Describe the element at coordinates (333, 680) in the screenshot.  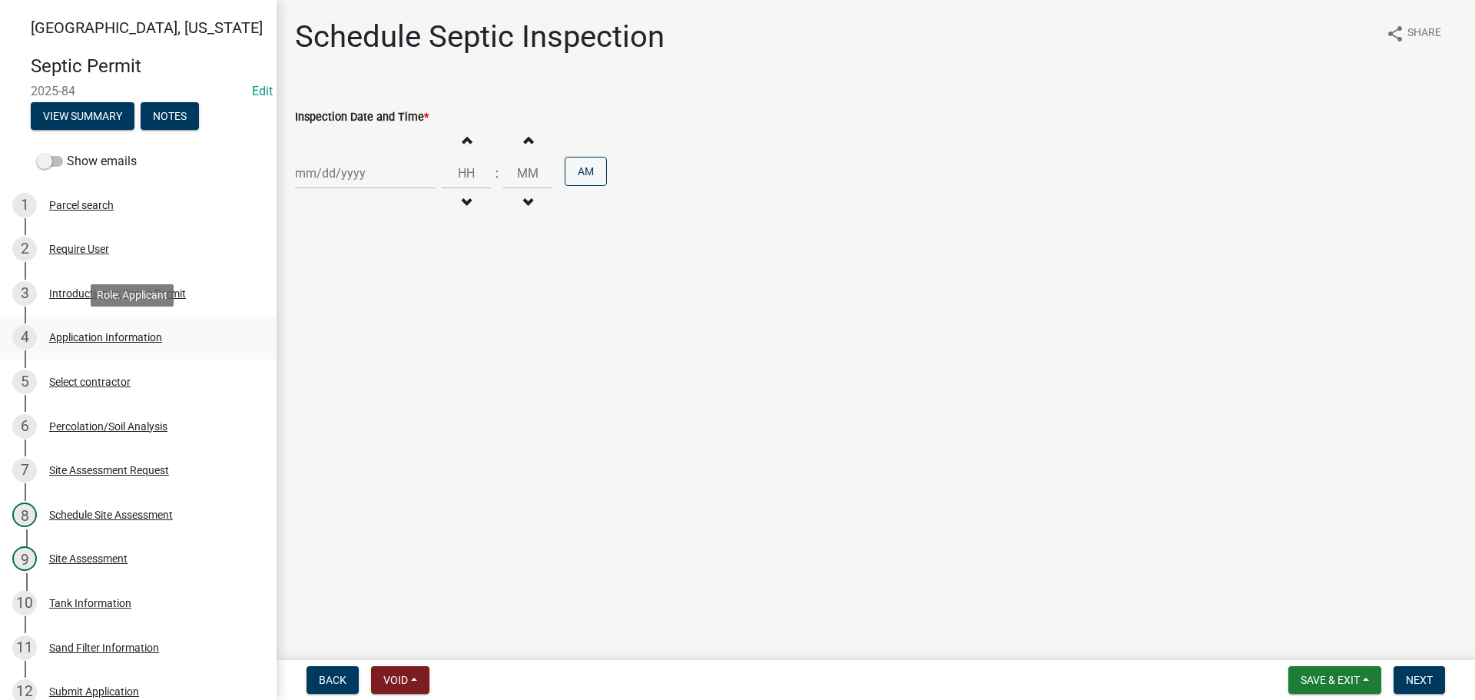
I see `span: Back` at that location.